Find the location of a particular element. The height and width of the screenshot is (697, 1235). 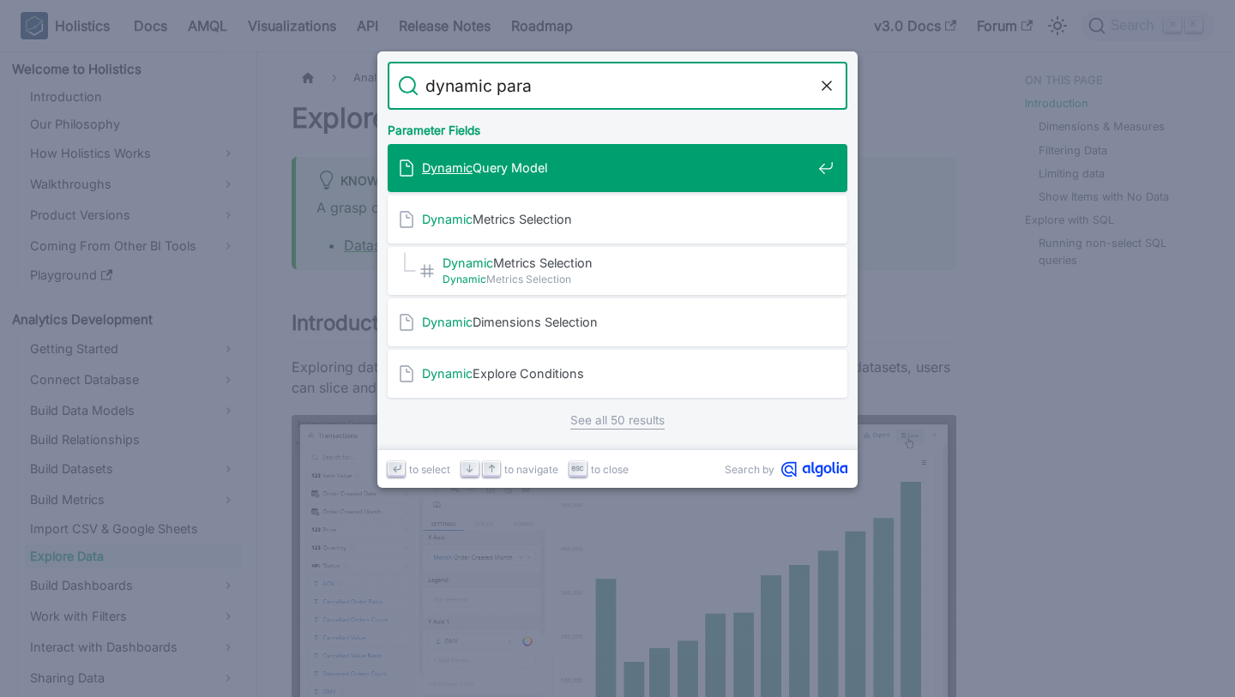

span: to close is located at coordinates (610, 469).